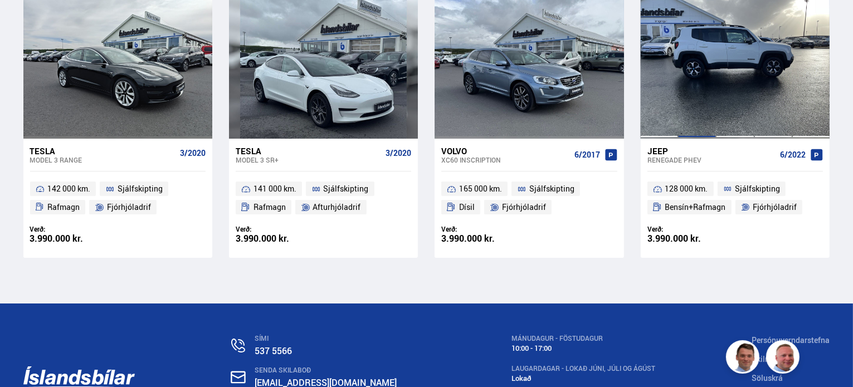 The image size is (853, 387). What do you see at coordinates (103, 160) in the screenshot?
I see `div: Model 3 RANGE` at bounding box center [103, 160].